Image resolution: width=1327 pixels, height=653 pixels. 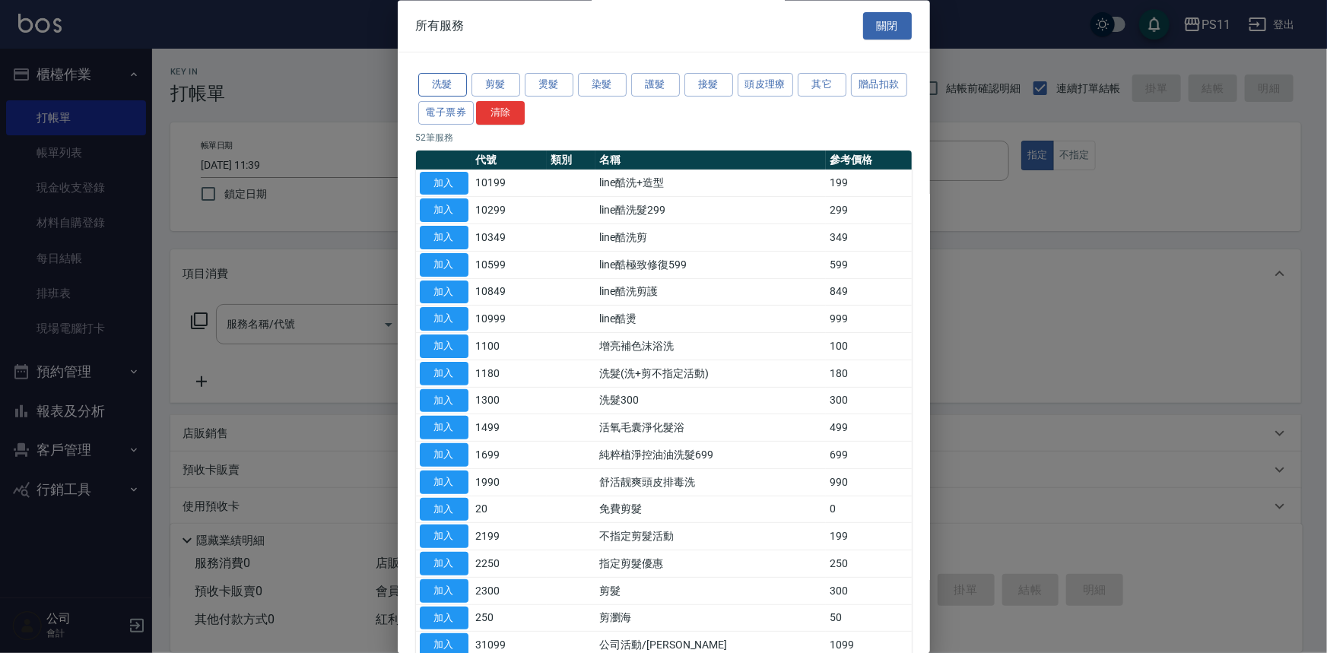 What do you see at coordinates (869, 619) in the screenshot?
I see `td: 50` at bounding box center [869, 619].